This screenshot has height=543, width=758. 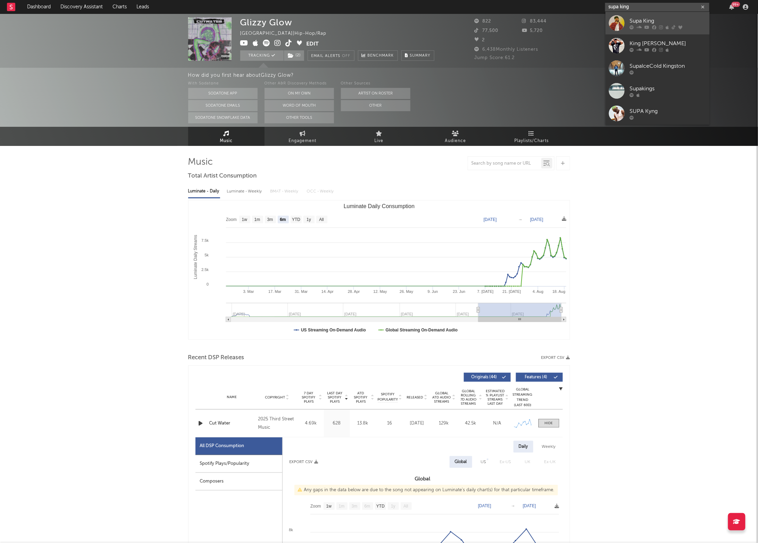 What do you see at coordinates (533, 31) in the screenshot?
I see `span: 5,720` at bounding box center [533, 31].